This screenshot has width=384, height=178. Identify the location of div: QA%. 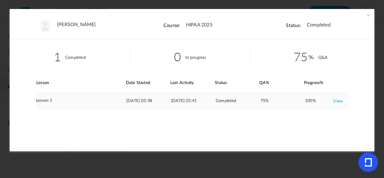
(281, 83).